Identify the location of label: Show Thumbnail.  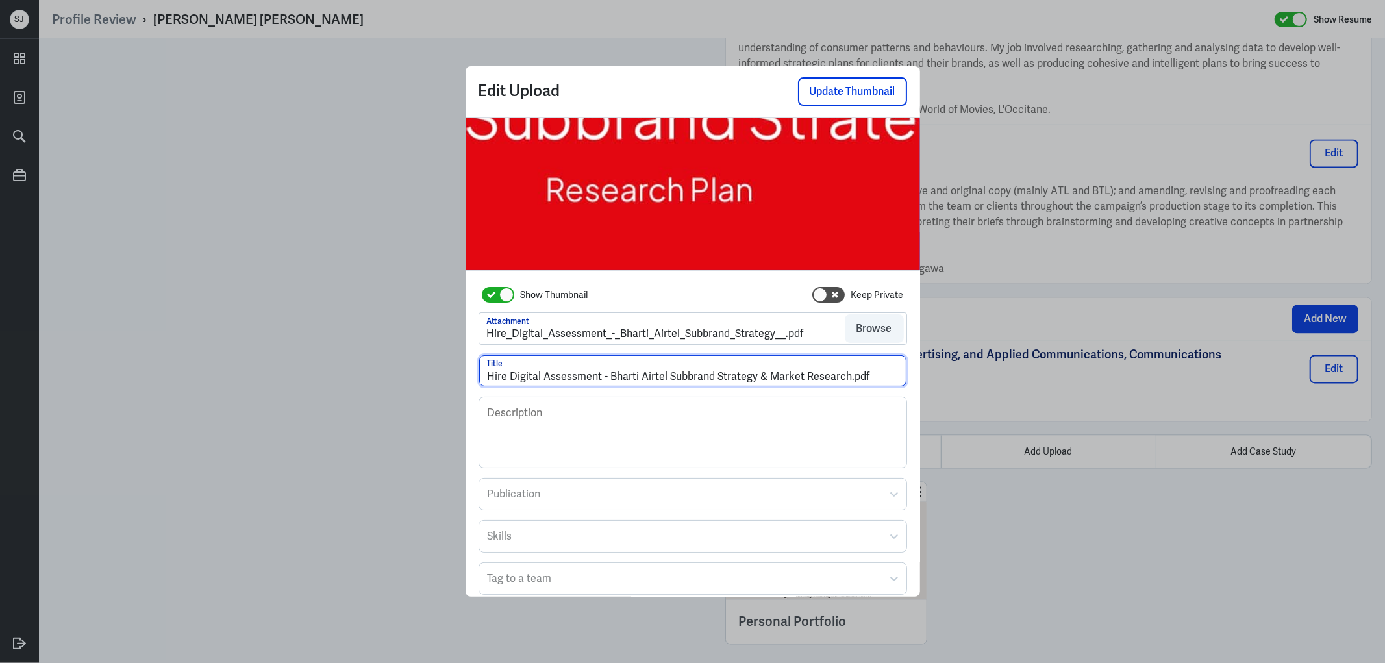
(554, 295).